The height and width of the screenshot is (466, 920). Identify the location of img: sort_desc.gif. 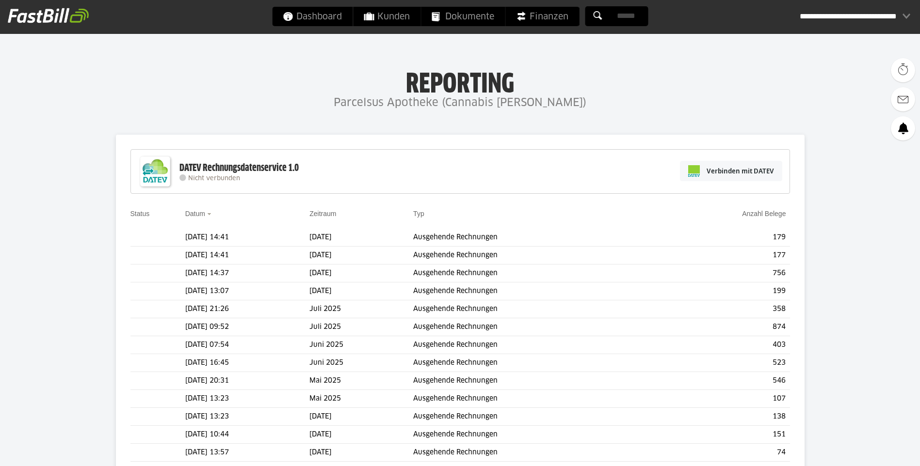
(210, 214).